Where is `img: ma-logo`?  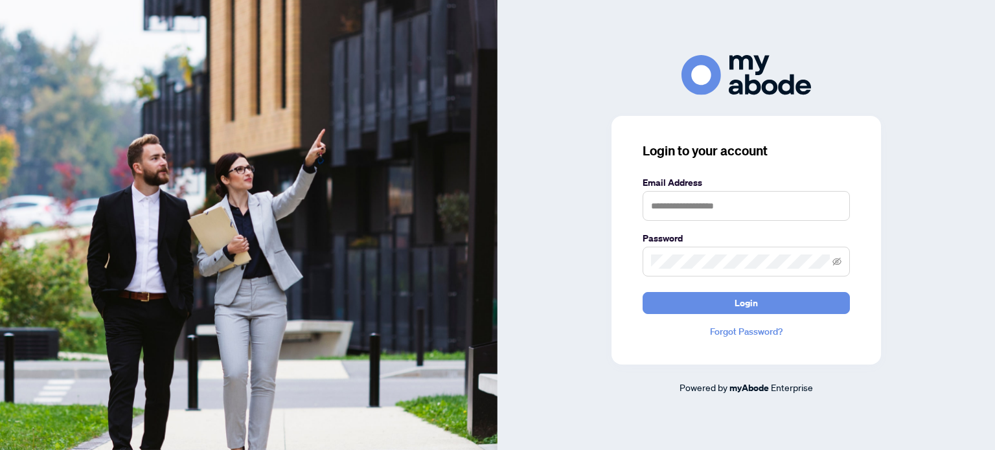 img: ma-logo is located at coordinates (746, 74).